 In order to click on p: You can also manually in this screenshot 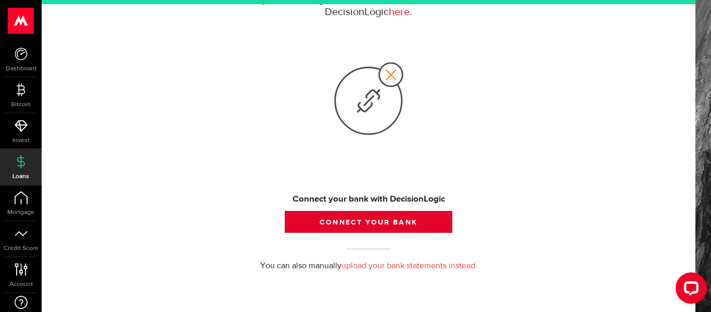, I will do `click(368, 266)`.